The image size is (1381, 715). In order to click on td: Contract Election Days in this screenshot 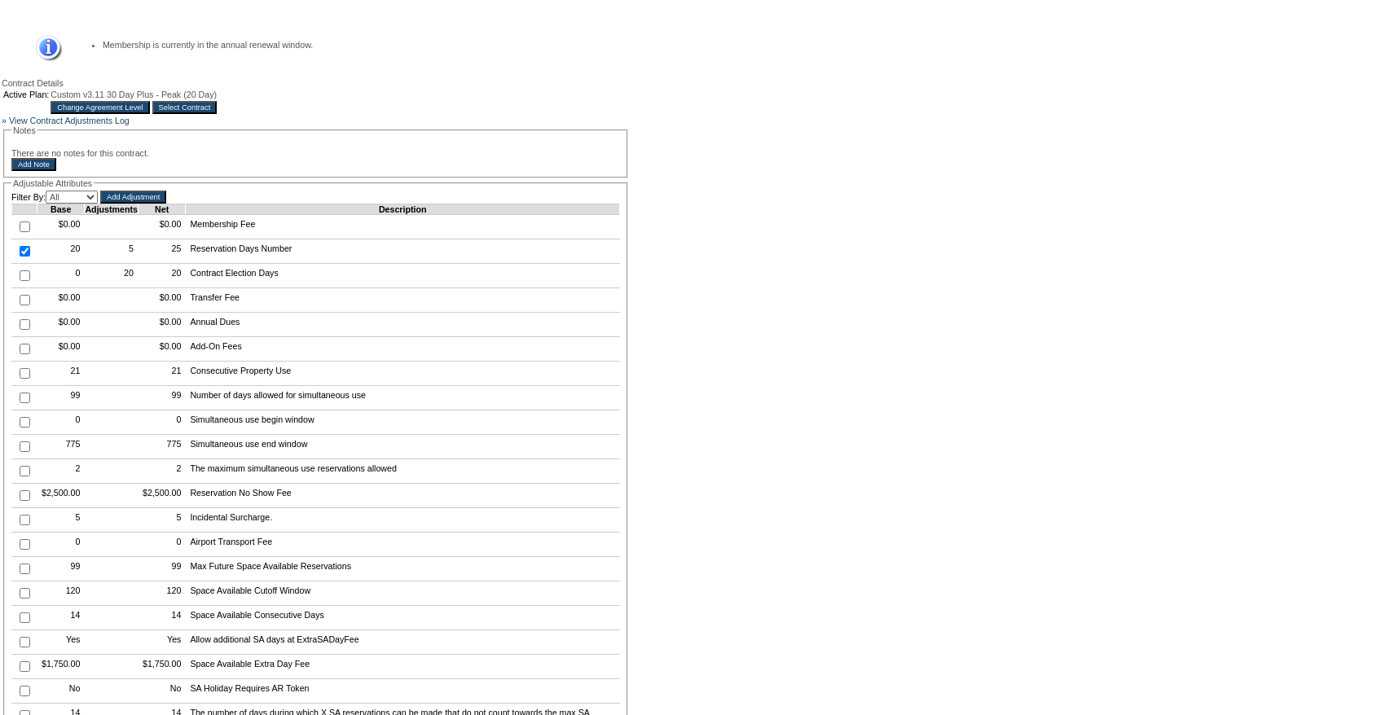, I will do `click(402, 276)`.